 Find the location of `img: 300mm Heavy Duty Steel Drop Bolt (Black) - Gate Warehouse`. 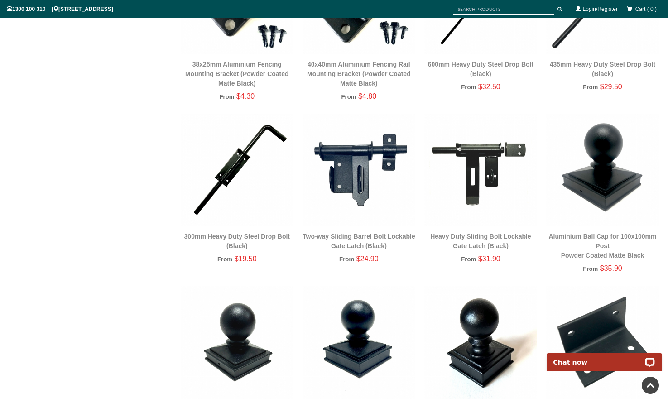

img: 300mm Heavy Duty Steel Drop Bolt (Black) - Gate Warehouse is located at coordinates (237, 170).